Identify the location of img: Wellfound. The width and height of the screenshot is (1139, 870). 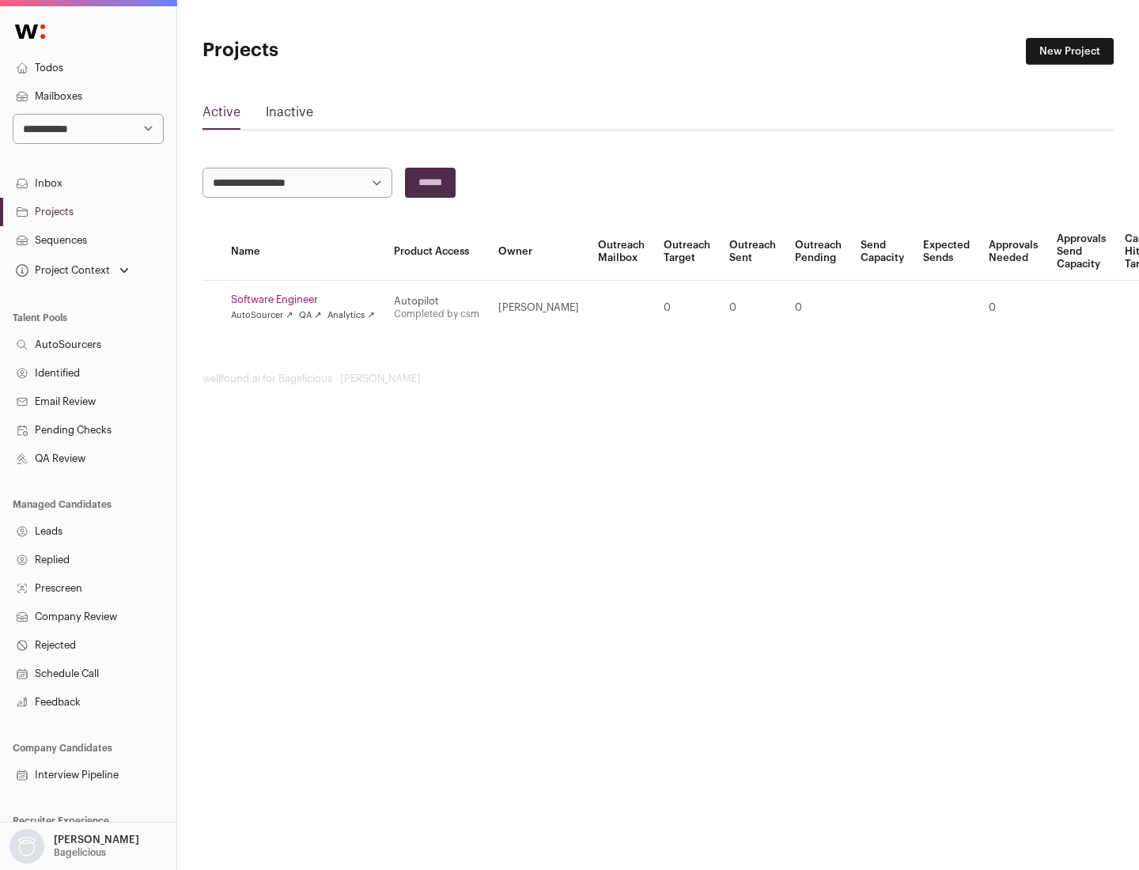
(30, 32).